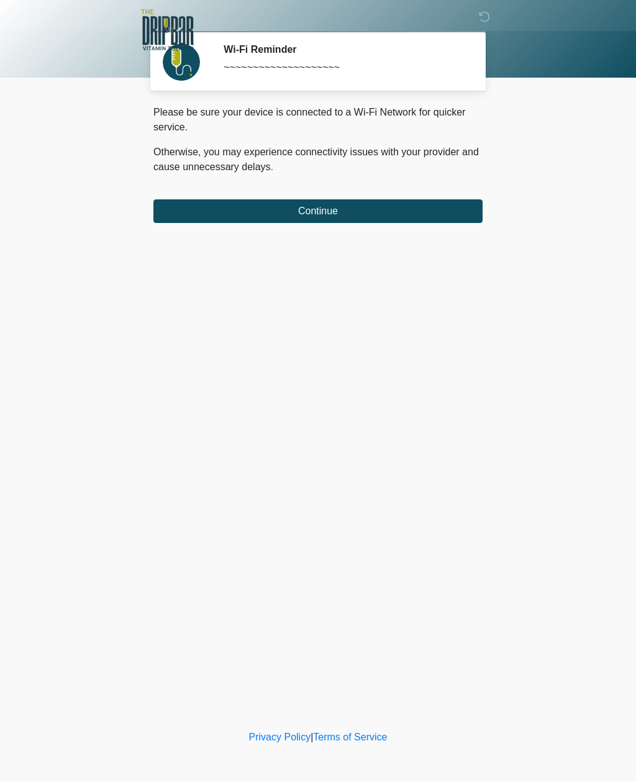  What do you see at coordinates (167, 30) in the screenshot?
I see `img: The DRIPBaR - Alamo Ranch SATX Logo` at bounding box center [167, 30].